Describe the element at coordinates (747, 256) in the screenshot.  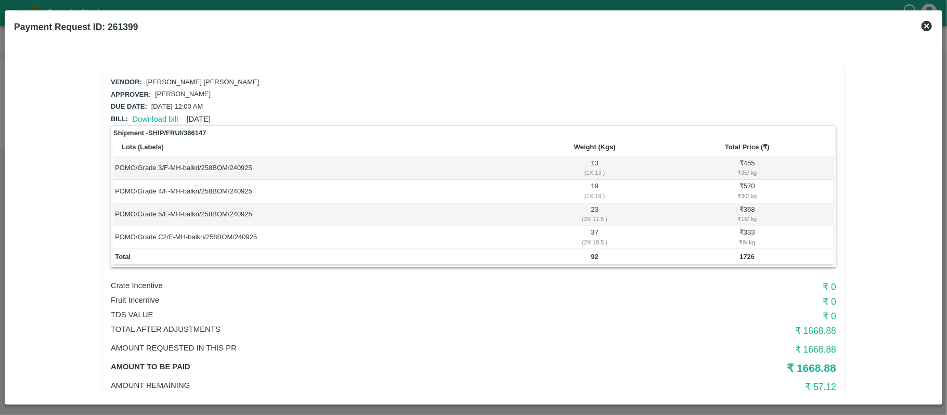
I see `b: 1726` at that location.